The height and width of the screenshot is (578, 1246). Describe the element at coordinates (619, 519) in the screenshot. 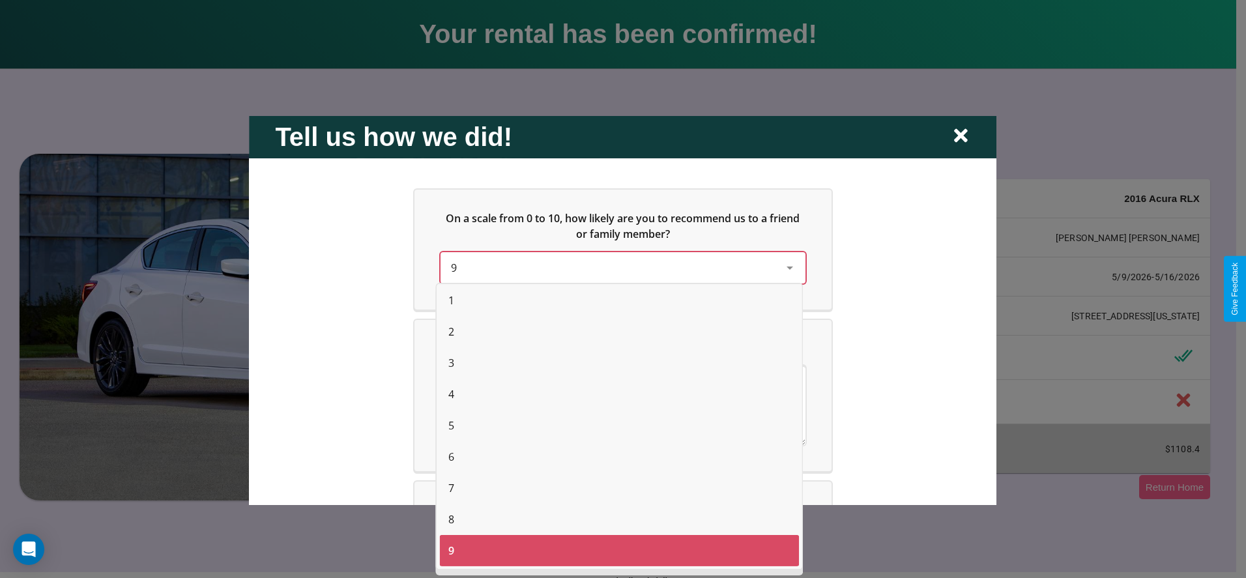

I see `div: 8` at that location.